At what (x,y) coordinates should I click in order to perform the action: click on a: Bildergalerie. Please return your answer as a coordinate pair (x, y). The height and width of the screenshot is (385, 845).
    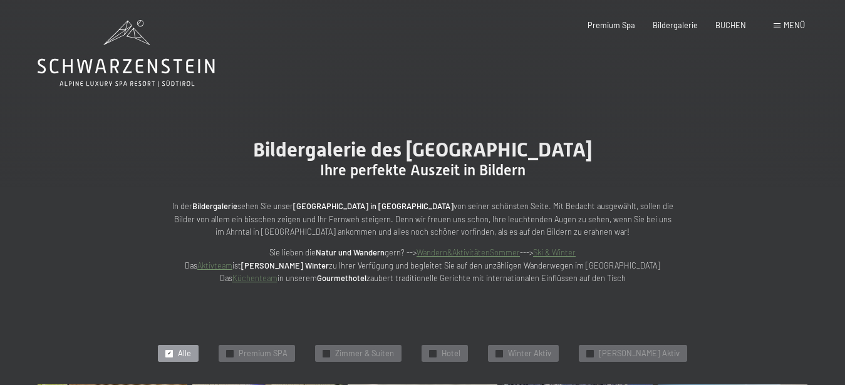
    Looking at the image, I should click on (675, 25).